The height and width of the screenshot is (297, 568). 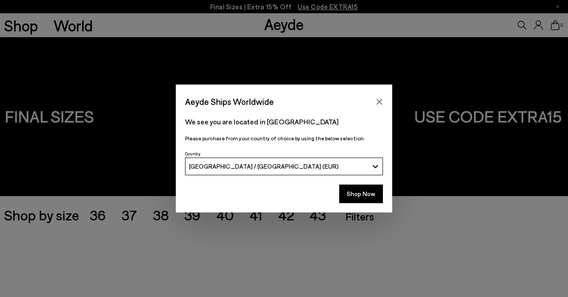 I want to click on p: Please purchase from your country of choice by using the below selection:, so click(x=284, y=138).